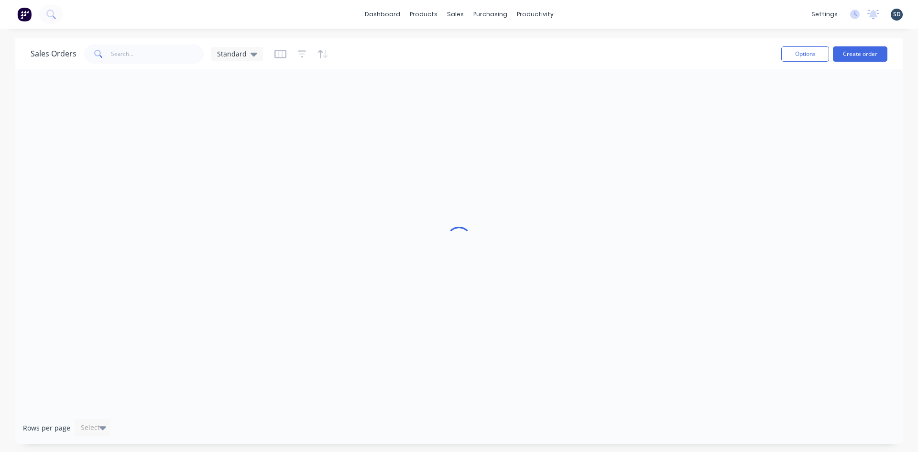  What do you see at coordinates (490, 14) in the screenshot?
I see `div: purchasing` at bounding box center [490, 14].